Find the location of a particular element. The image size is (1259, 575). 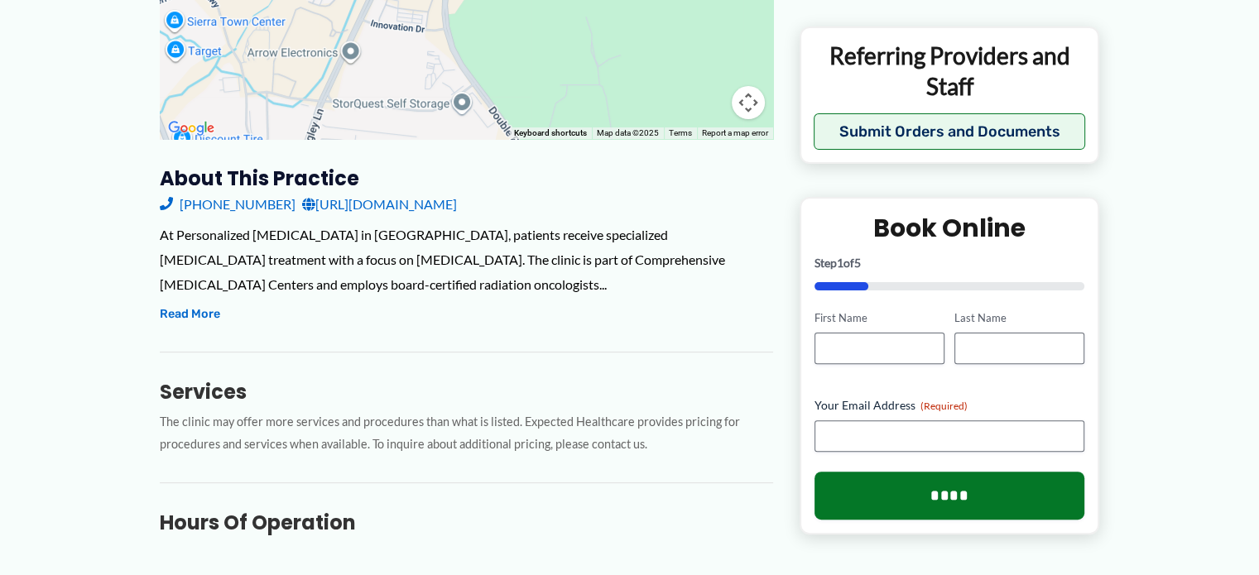

span: 5 is located at coordinates (858, 262).